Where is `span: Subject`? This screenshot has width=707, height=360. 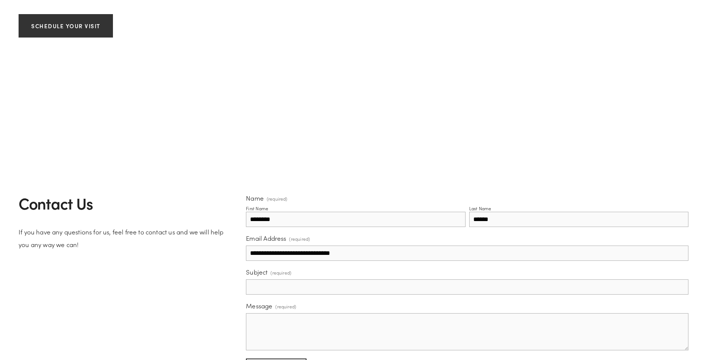 span: Subject is located at coordinates (257, 272).